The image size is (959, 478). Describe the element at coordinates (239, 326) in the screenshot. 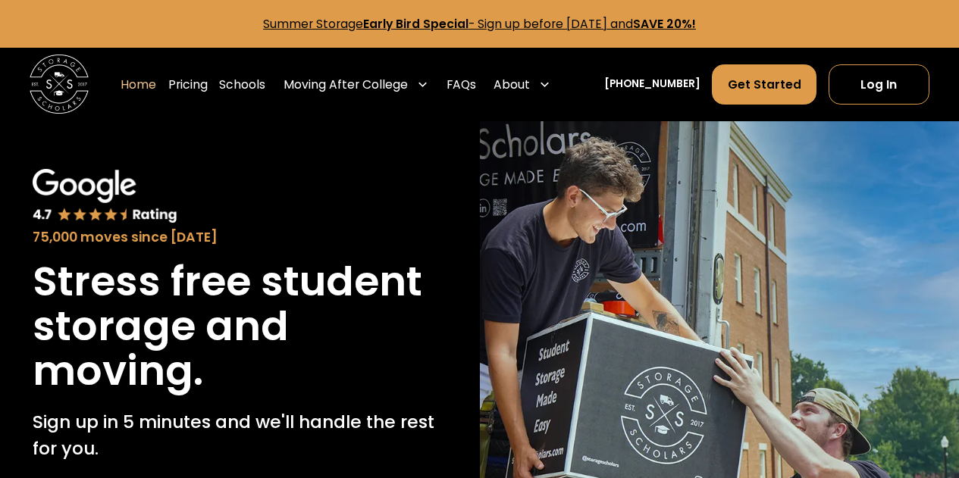

I see `h1: Stress free student storage and moving.` at that location.